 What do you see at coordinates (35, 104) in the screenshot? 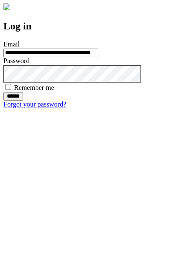
I see `a: Forgot your password?` at bounding box center [35, 104].